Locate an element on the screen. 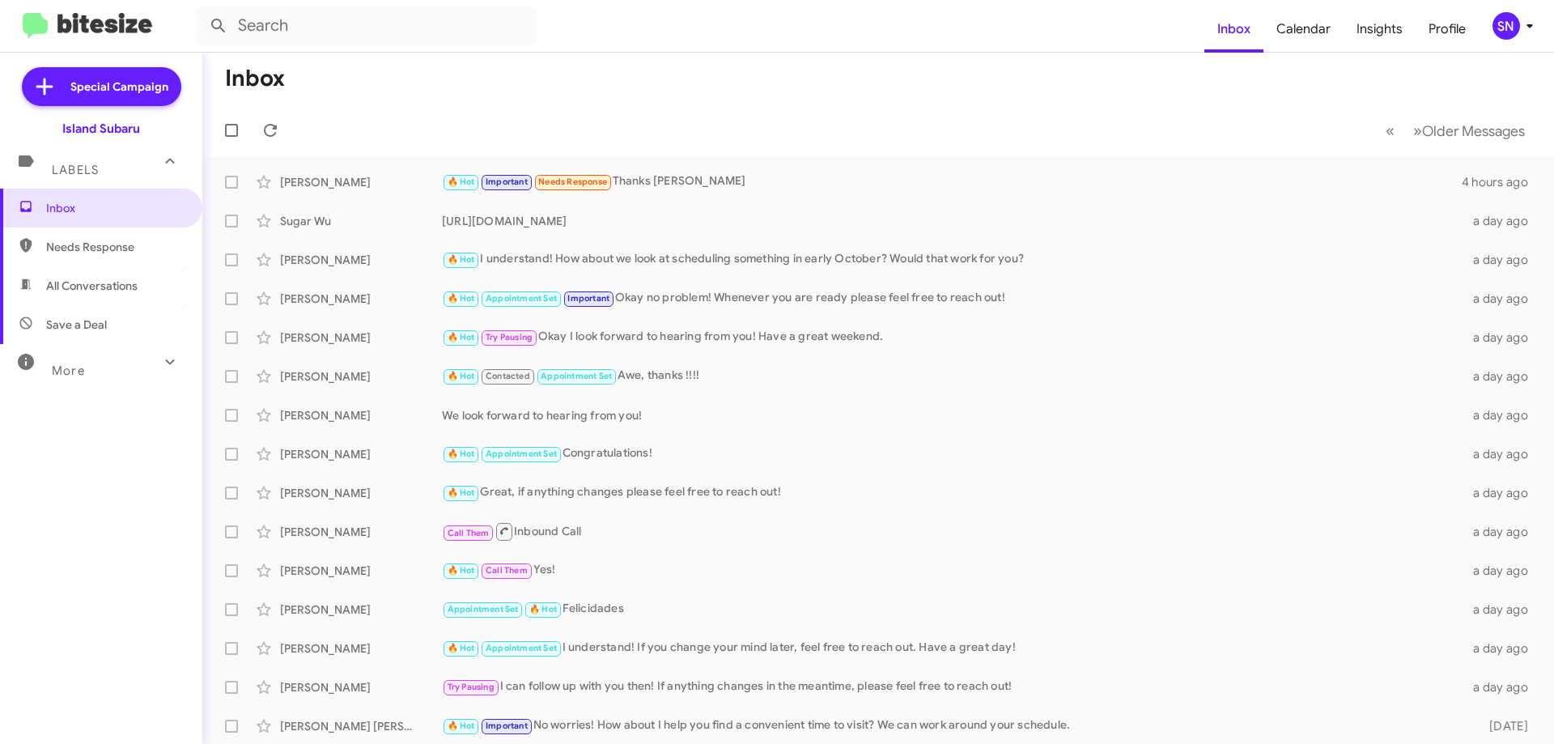 Image resolution: width=1554 pixels, height=744 pixels. div: I understand! If you change your mind later, feel free to reach out. Have a great day! is located at coordinates (953, 648).